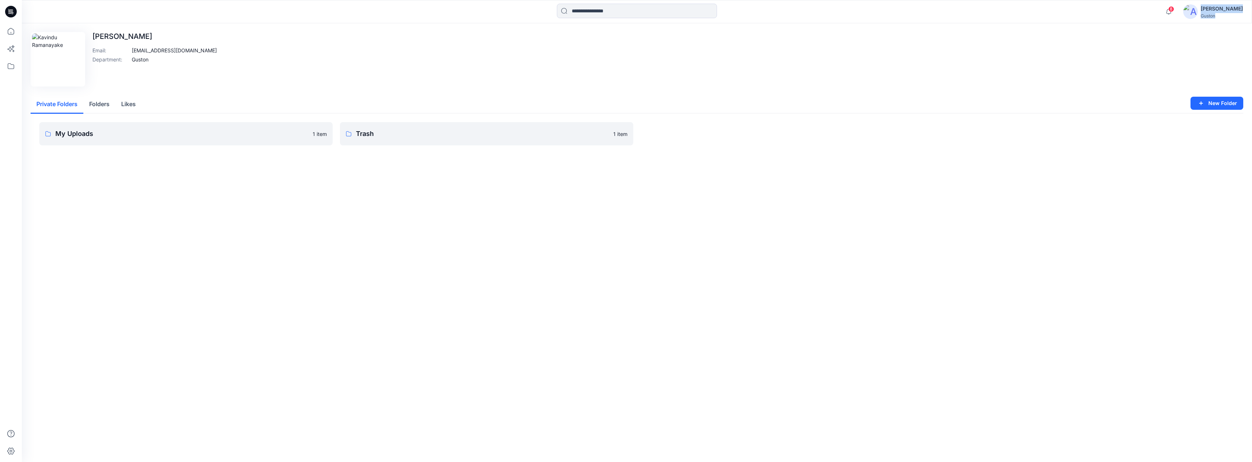 The image size is (1252, 462). What do you see at coordinates (186, 134) in the screenshot?
I see `a: My Uploads1 item` at bounding box center [186, 134].